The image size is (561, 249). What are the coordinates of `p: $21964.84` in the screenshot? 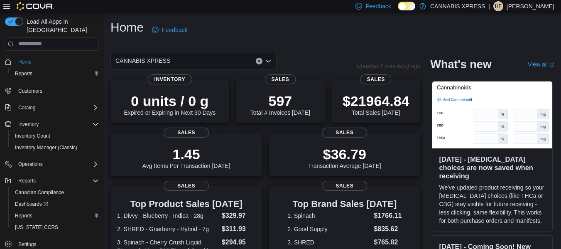 It's located at (376, 101).